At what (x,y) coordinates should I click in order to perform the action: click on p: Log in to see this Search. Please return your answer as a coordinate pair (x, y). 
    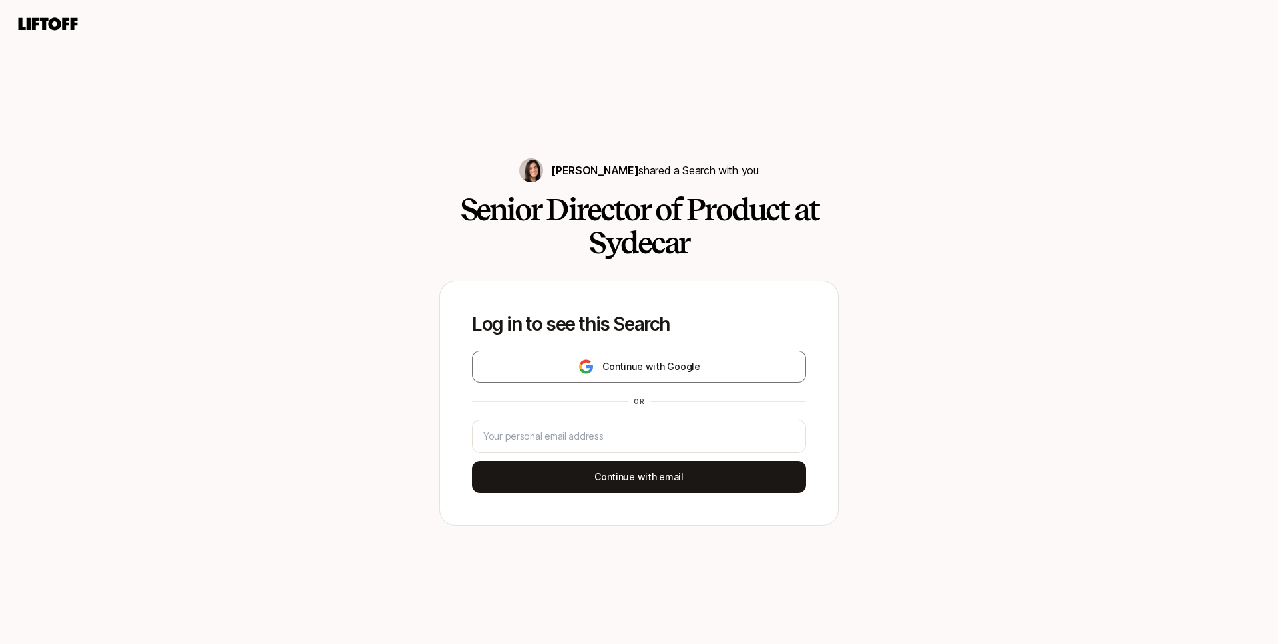
    Looking at the image, I should click on (639, 324).